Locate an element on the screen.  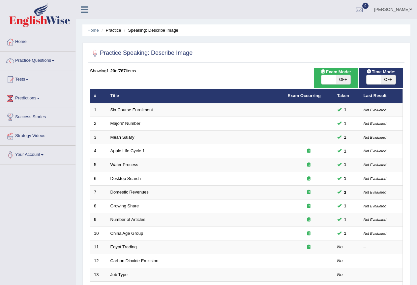
a: Carbon Dioxide Emission is located at coordinates (135, 260).